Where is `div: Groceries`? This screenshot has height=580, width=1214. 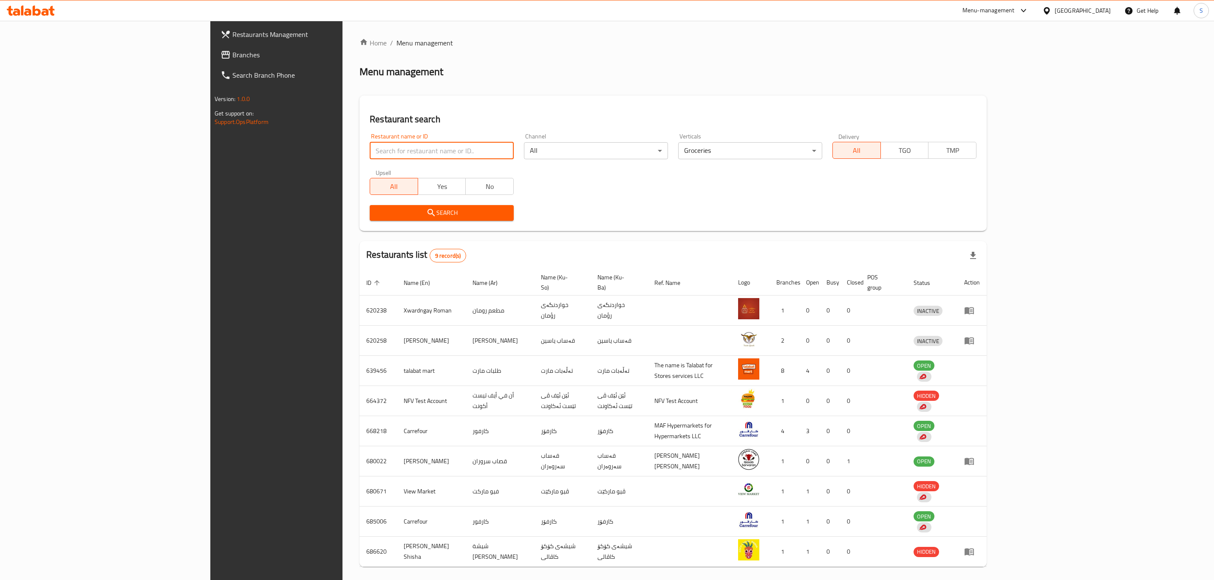 div: Groceries is located at coordinates (750, 151).